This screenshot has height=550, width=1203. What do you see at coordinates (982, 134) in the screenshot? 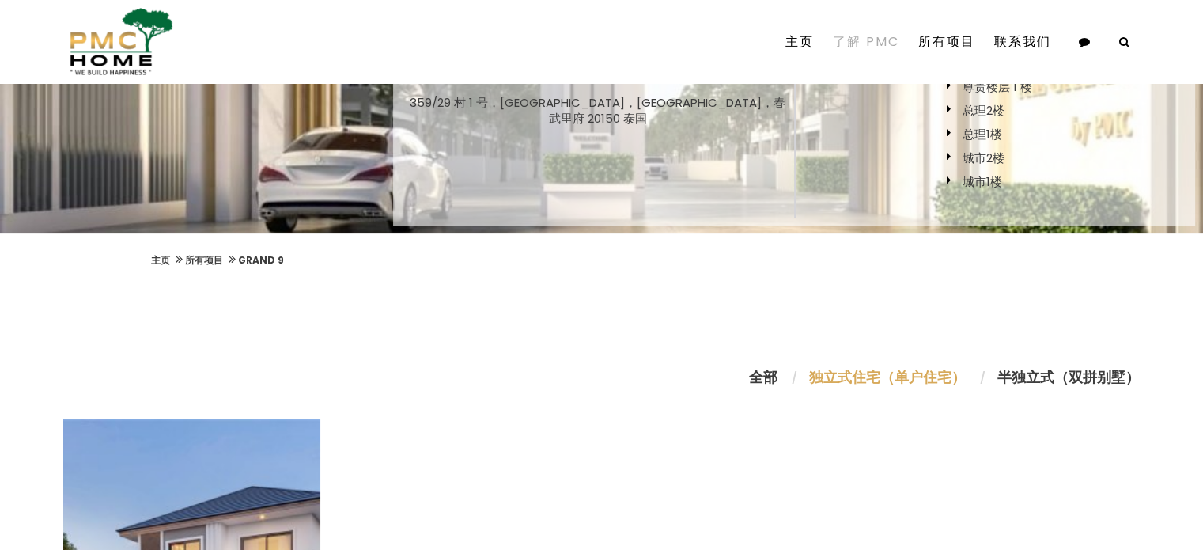
I see `a: 总理1楼` at bounding box center [982, 134].